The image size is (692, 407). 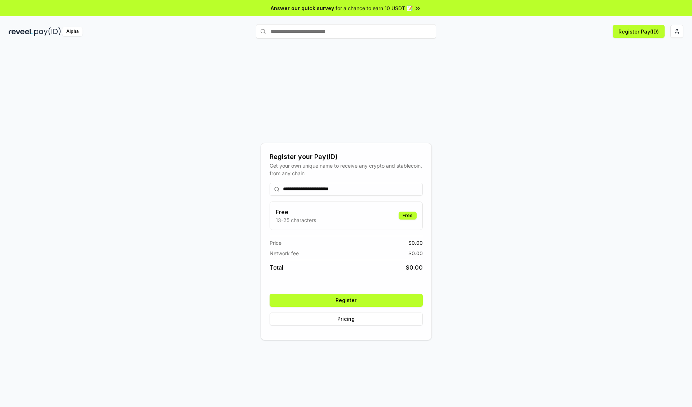 What do you see at coordinates (275, 243) in the screenshot?
I see `span: Price` at bounding box center [275, 243].